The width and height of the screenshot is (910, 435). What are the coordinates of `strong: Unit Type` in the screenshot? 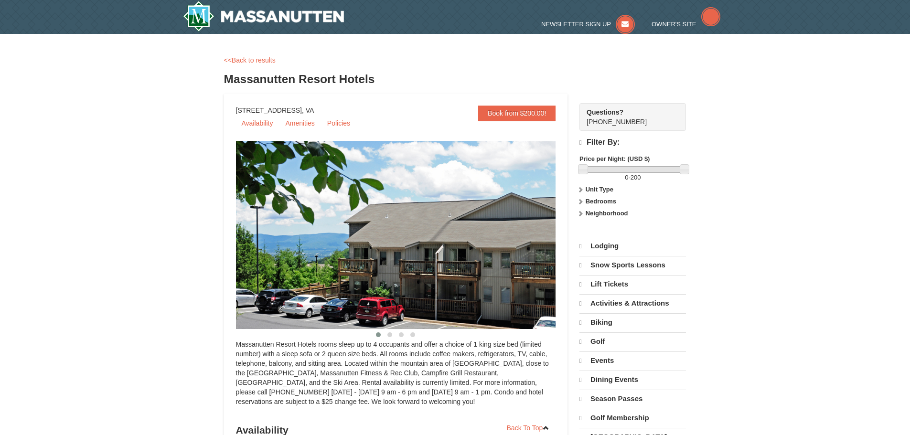 It's located at (600, 189).